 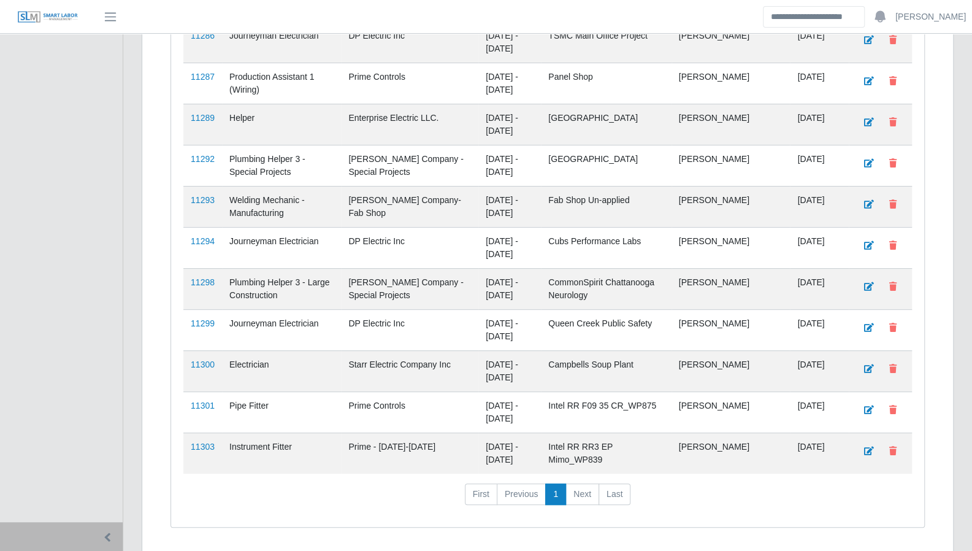 What do you see at coordinates (606, 83) in the screenshot?
I see `td: Panel Shop` at bounding box center [606, 83].